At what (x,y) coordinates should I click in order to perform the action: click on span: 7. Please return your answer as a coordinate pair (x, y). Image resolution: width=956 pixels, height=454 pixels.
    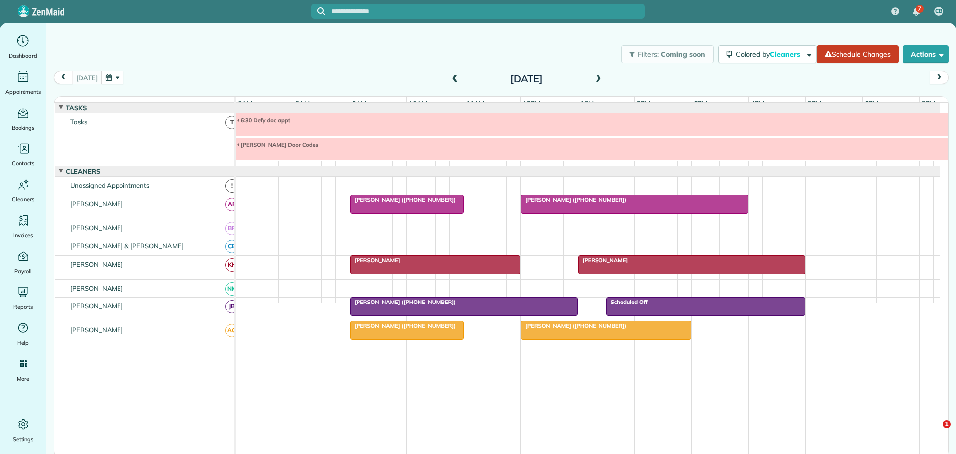
    Looking at the image, I should click on (919, 9).